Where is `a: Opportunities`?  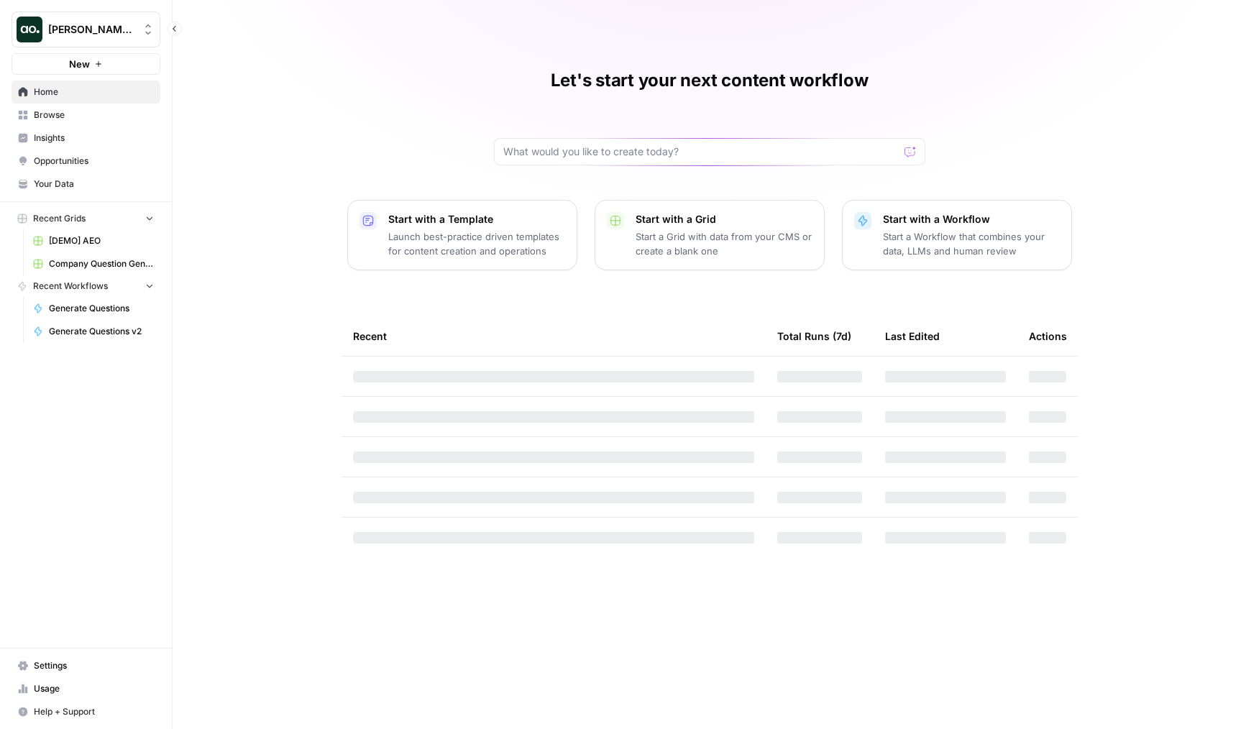
a: Opportunities is located at coordinates (86, 161).